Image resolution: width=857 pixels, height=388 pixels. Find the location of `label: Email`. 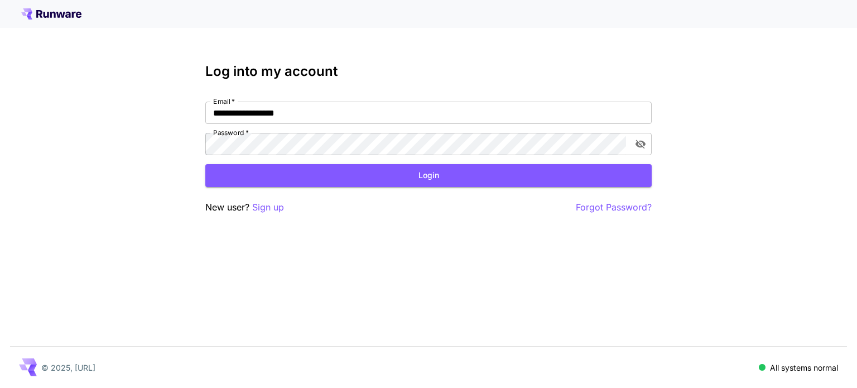

label: Email is located at coordinates (224, 101).